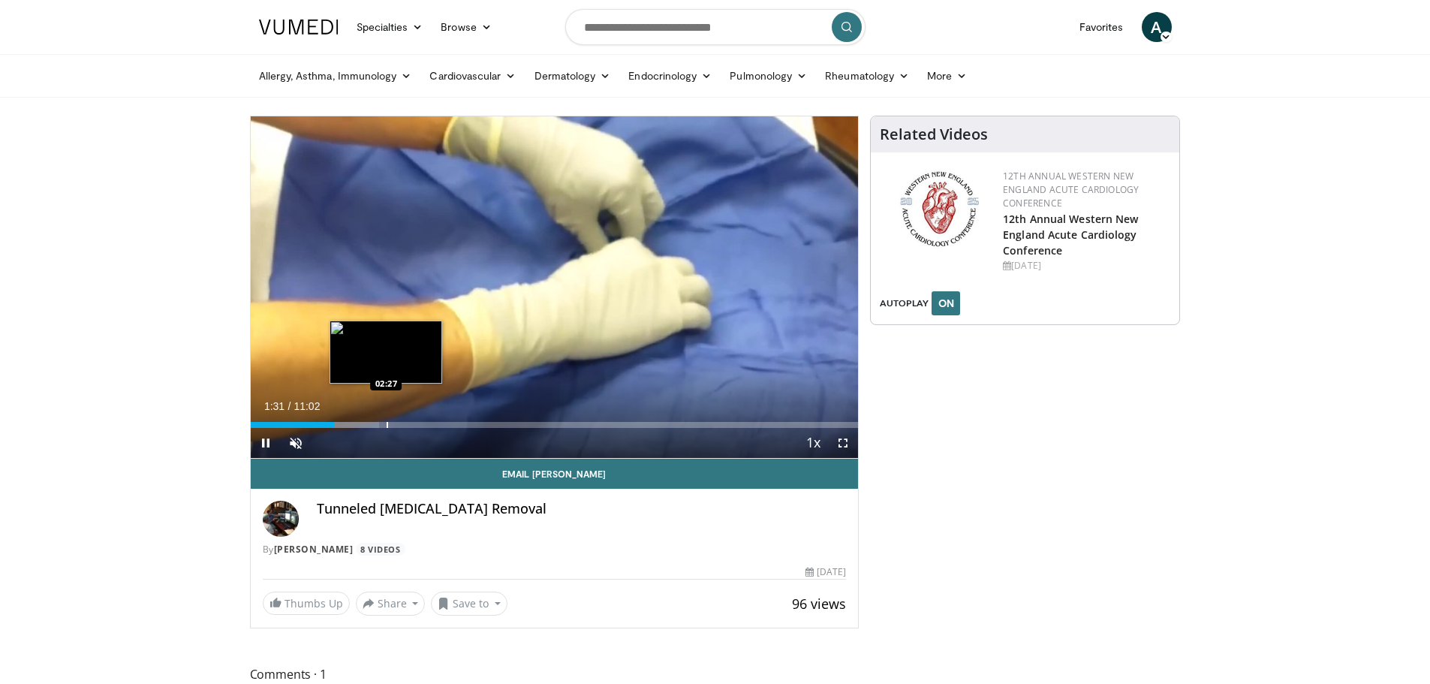 The image size is (1430, 684). What do you see at coordinates (274, 406) in the screenshot?
I see `span: 1:31` at bounding box center [274, 406].